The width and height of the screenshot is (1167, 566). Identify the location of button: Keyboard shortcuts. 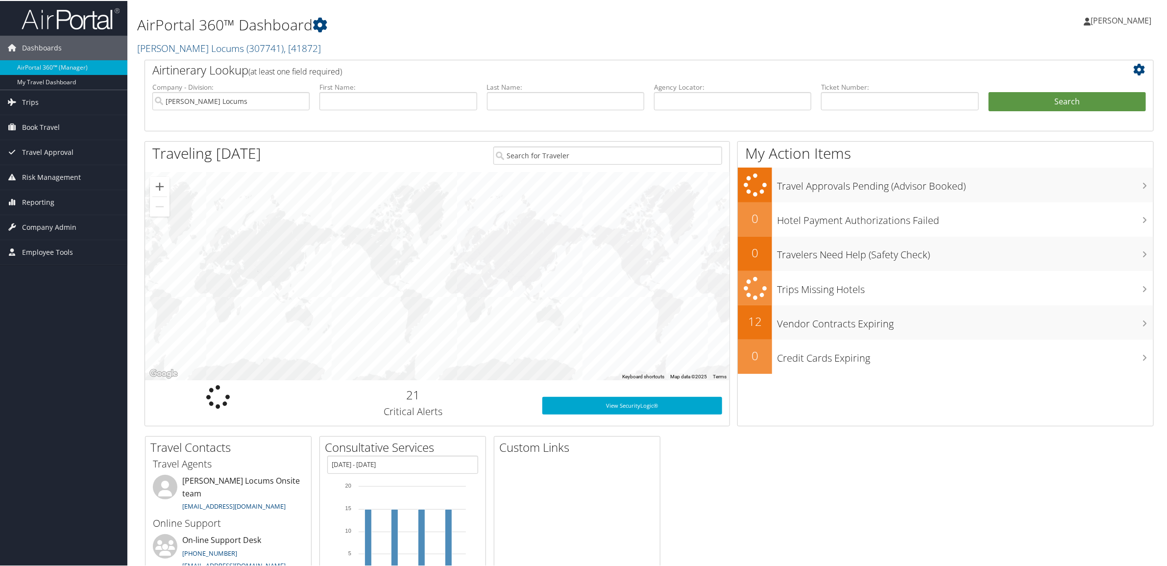
(643, 376).